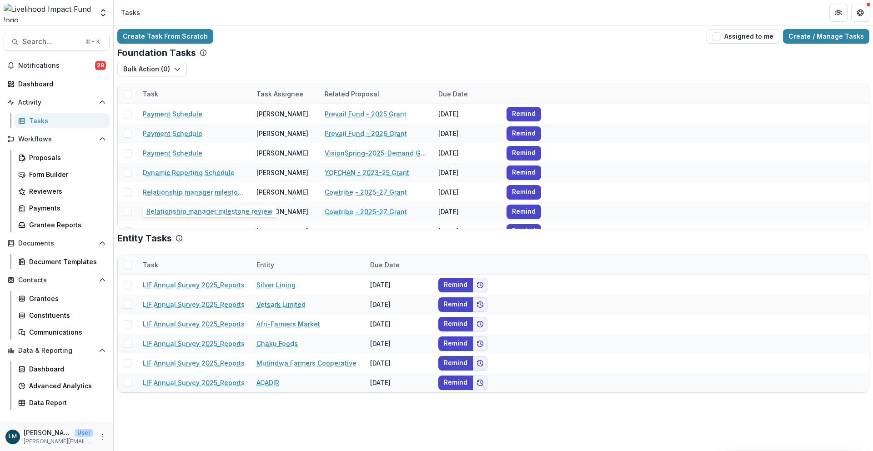  I want to click on a: Proposals, so click(62, 157).